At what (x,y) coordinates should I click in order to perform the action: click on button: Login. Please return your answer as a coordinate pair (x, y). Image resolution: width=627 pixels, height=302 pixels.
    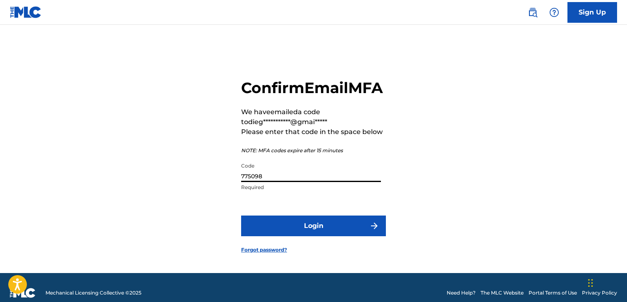
    Looking at the image, I should click on (313, 226).